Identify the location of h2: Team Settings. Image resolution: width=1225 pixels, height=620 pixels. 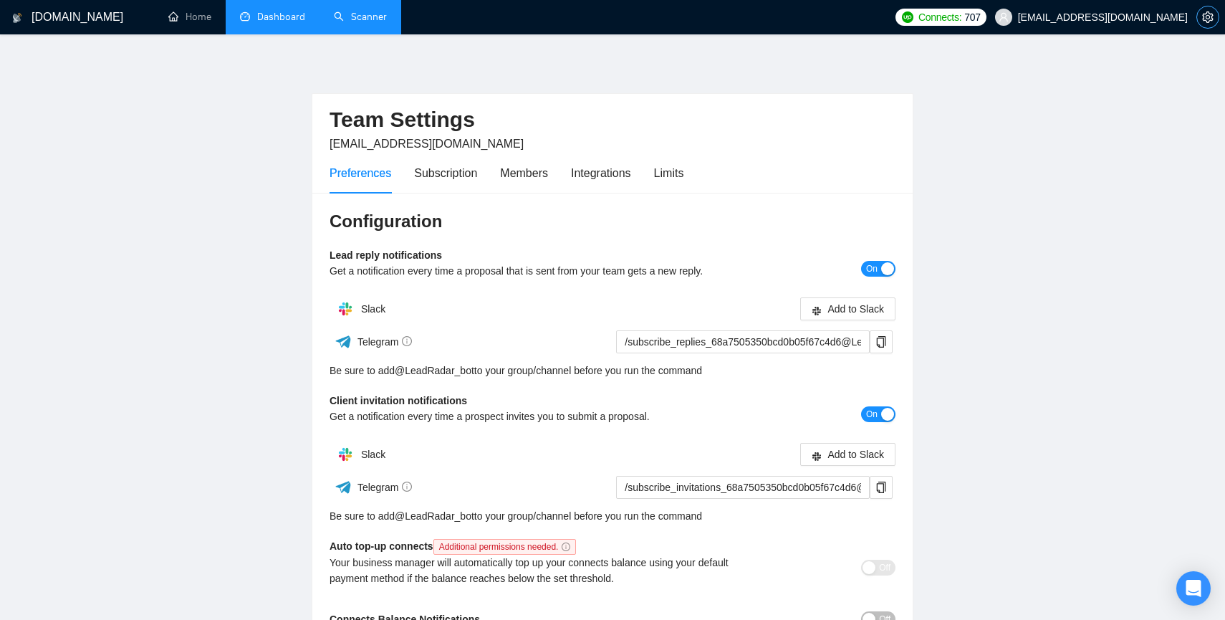
(613, 120).